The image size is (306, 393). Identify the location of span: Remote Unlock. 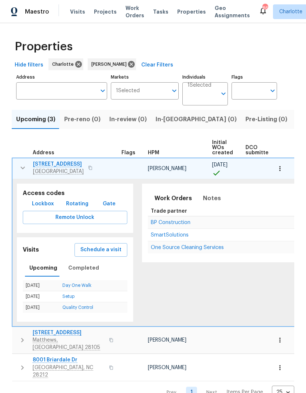
(75, 217).